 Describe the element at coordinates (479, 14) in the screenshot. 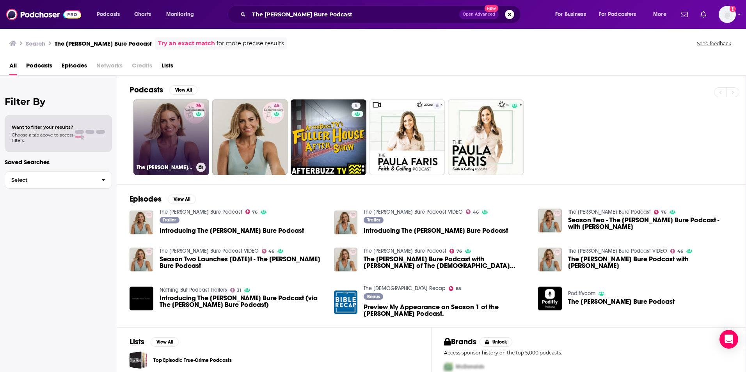

I see `button: Open AdvancedNew` at that location.